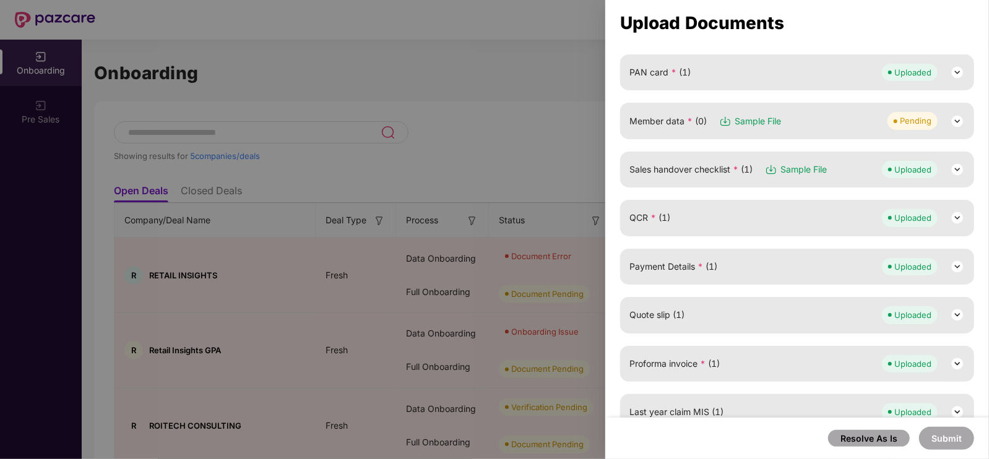  Describe the element at coordinates (797, 23) in the screenshot. I see `div: Upload Documents` at that location.